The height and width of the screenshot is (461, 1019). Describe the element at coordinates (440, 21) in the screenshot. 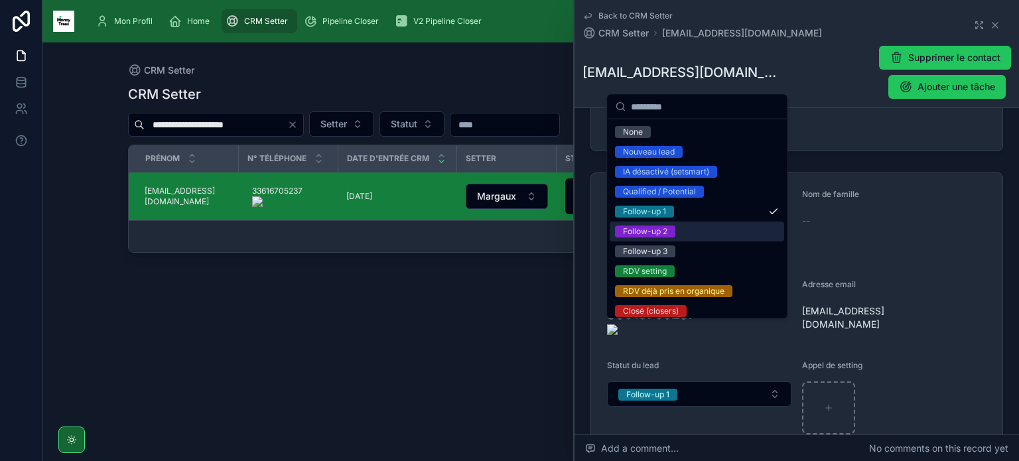

I see `a: V2 Pipeline Closer` at that location.